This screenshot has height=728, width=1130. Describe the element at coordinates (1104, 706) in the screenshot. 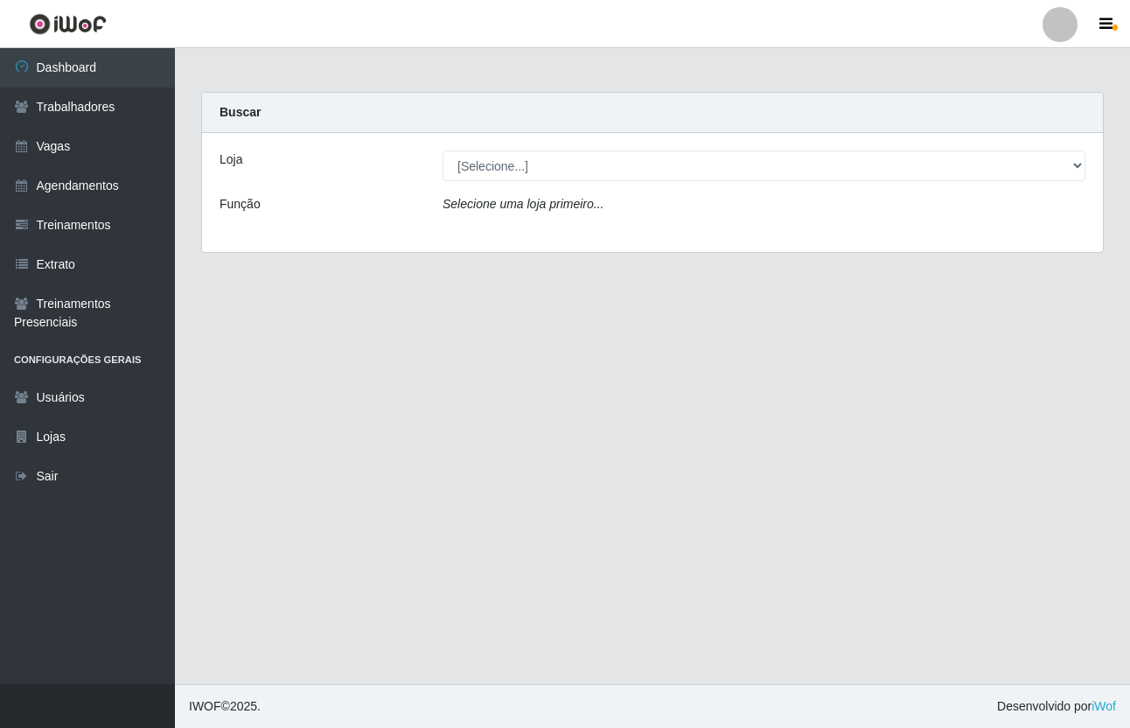

I see `a: iWof` at that location.